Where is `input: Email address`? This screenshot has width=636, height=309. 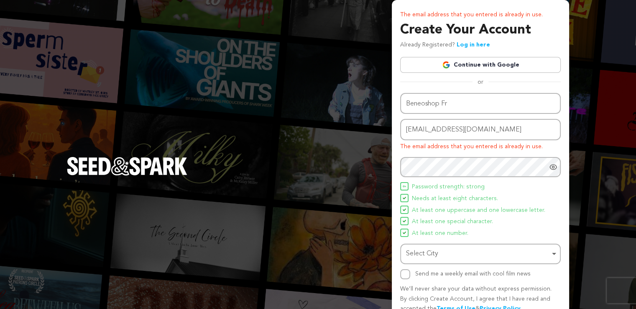
input: Email address is located at coordinates (481, 129).